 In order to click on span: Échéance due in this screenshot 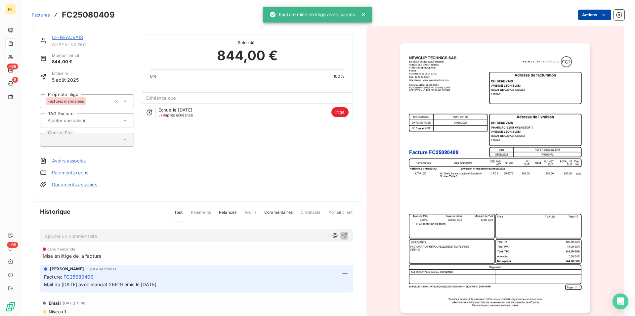, I will do `click(161, 98)`.